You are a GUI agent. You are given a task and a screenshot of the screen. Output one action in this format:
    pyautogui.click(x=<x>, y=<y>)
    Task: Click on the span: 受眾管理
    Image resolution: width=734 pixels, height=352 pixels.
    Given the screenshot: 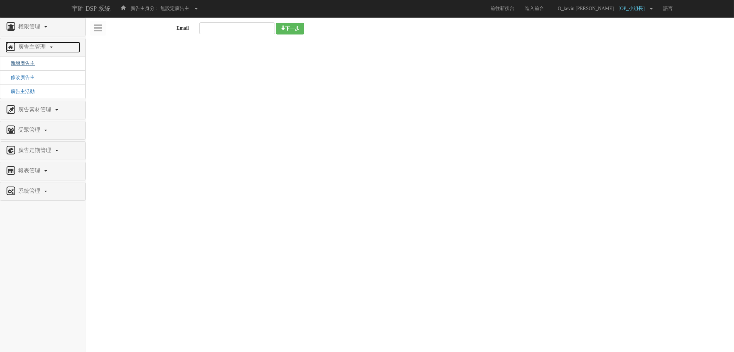 What is the action you would take?
    pyautogui.click(x=30, y=129)
    